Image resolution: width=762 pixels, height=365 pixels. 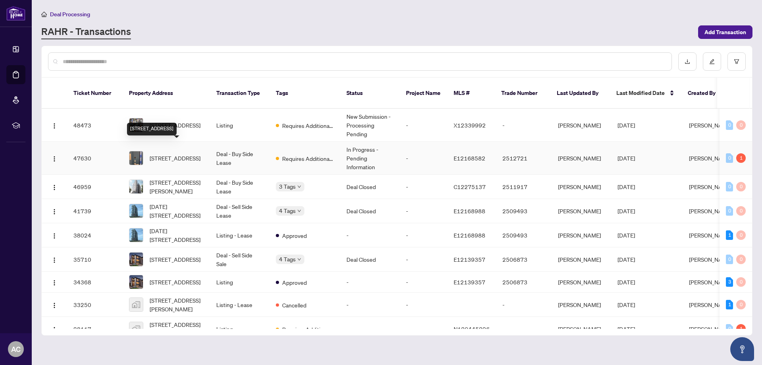 What do you see at coordinates (645, 93) in the screenshot?
I see `th: Last Modified Date` at bounding box center [645, 93].